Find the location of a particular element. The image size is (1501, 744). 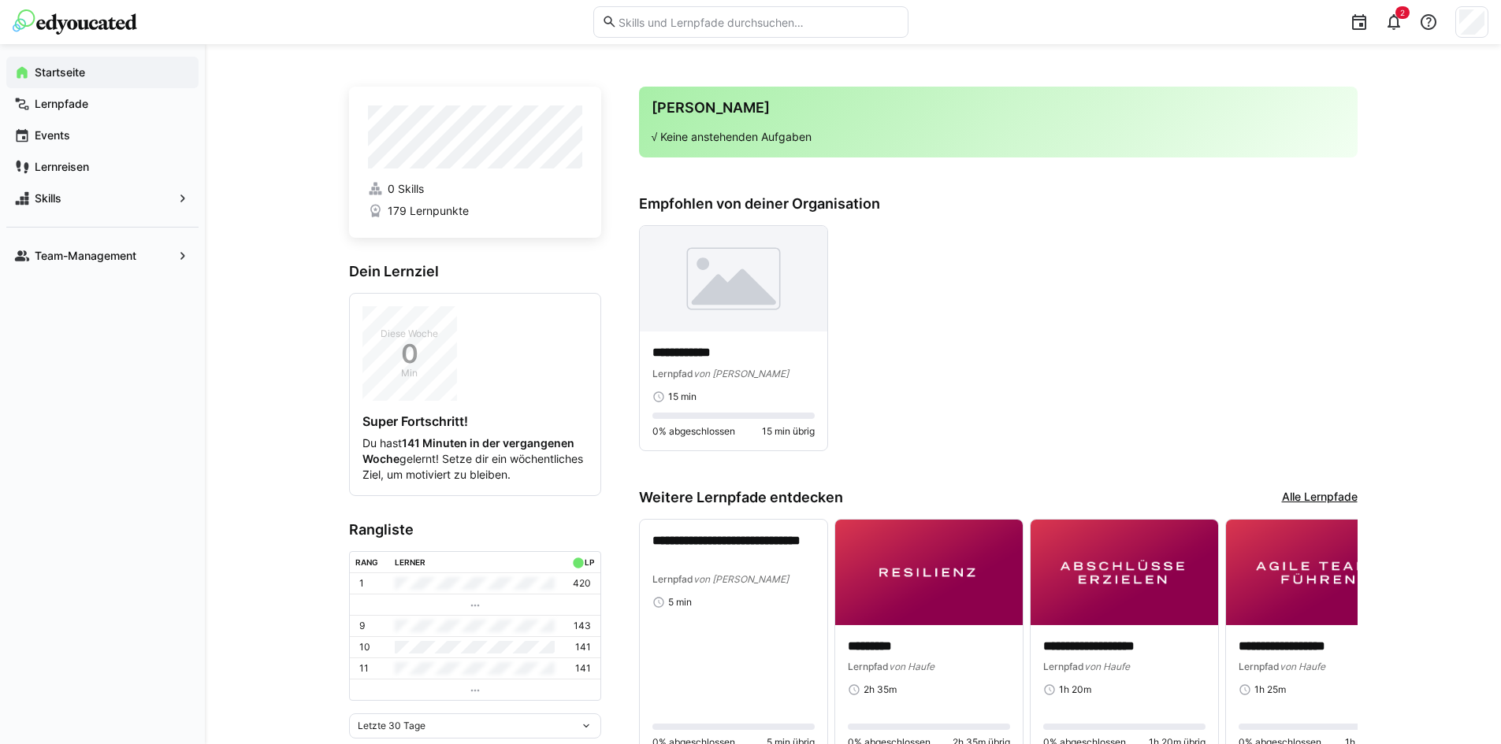

p: √ Keine anstehenden Aufgaben is located at coordinates (998, 137).